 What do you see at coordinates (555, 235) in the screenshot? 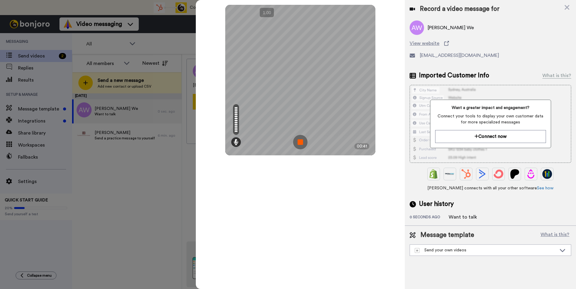
I see `button: What is this?` at bounding box center [555, 235].